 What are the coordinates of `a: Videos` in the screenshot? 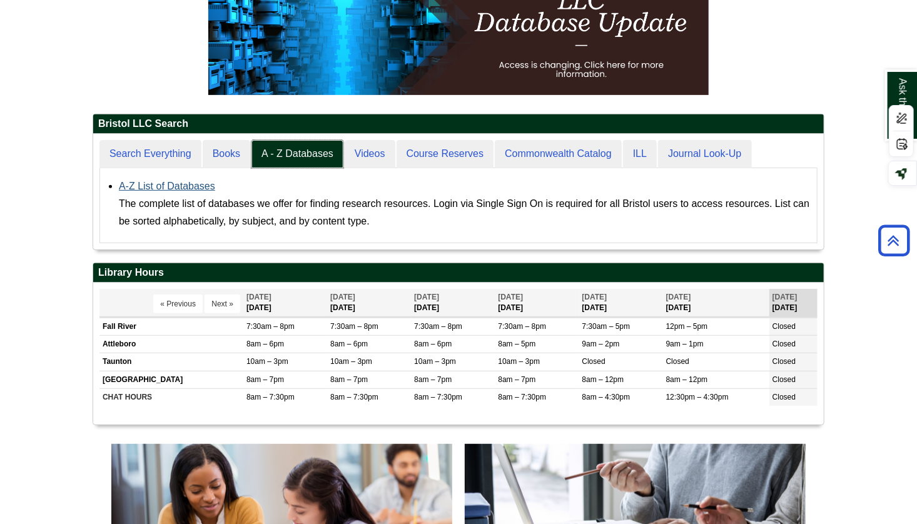 It's located at (370, 154).